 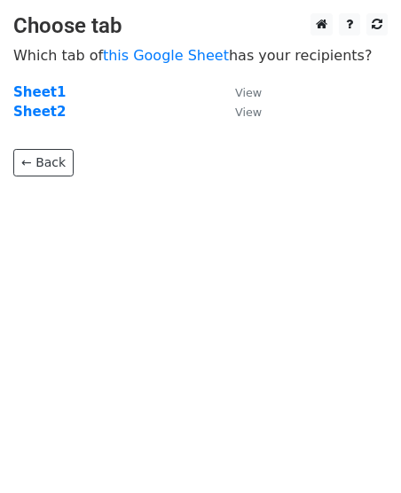 I want to click on a: Sheet1, so click(x=39, y=92).